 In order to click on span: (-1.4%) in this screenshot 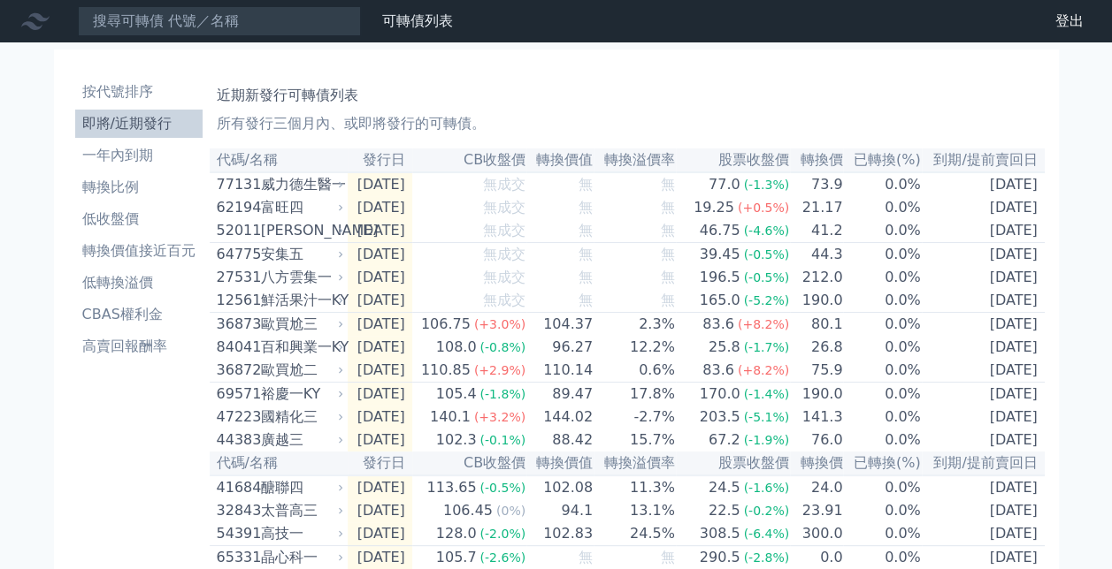, I will do `click(766, 394)`.